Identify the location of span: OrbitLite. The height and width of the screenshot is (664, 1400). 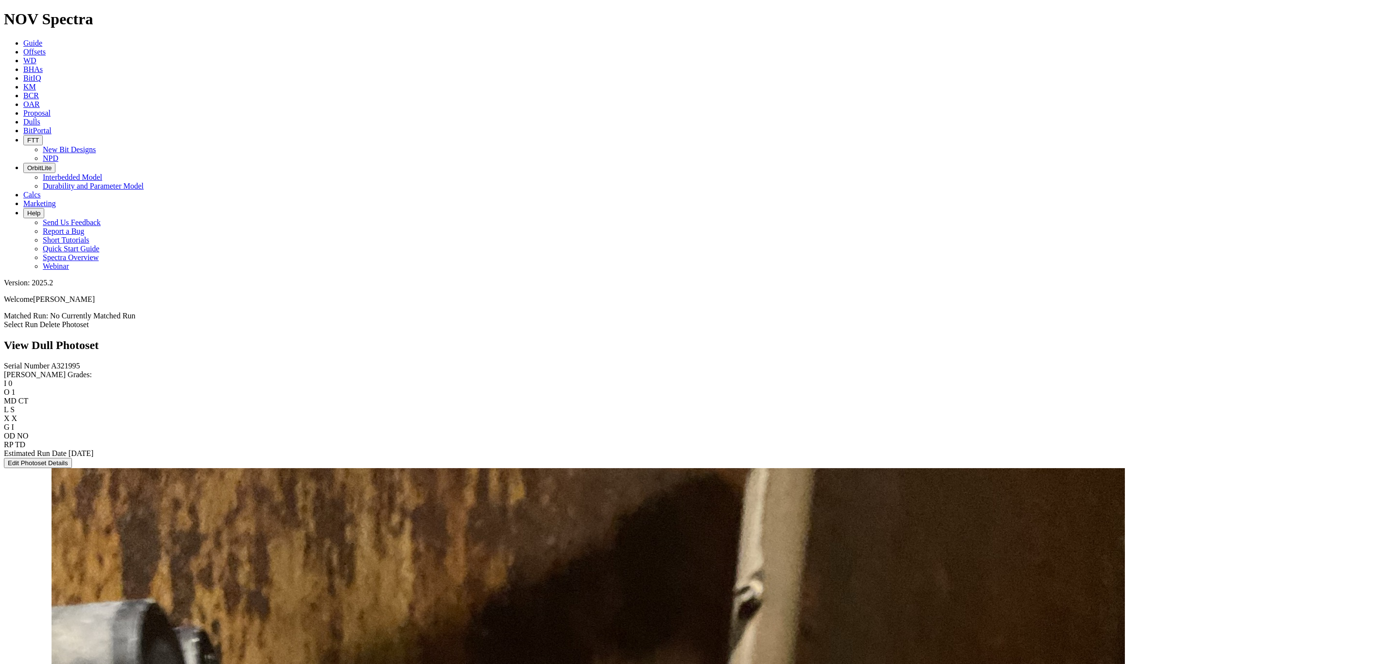
(39, 168).